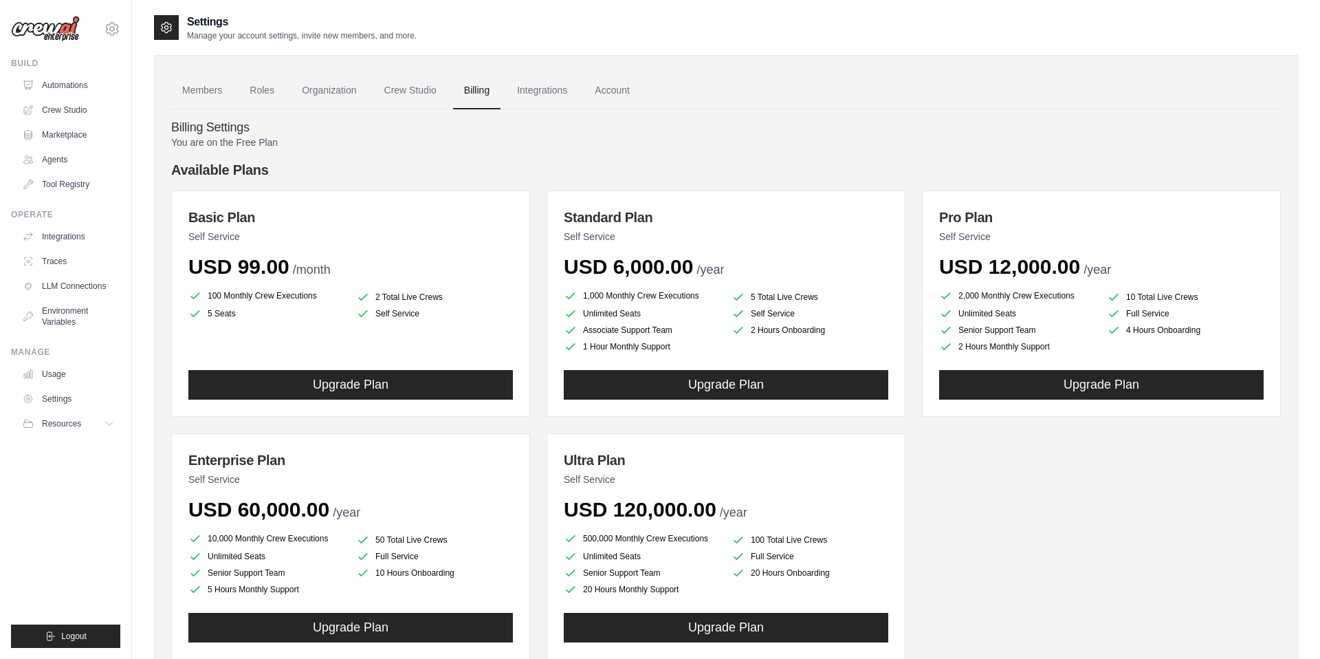  Describe the element at coordinates (726, 460) in the screenshot. I see `h3: Ultra Plan` at that location.